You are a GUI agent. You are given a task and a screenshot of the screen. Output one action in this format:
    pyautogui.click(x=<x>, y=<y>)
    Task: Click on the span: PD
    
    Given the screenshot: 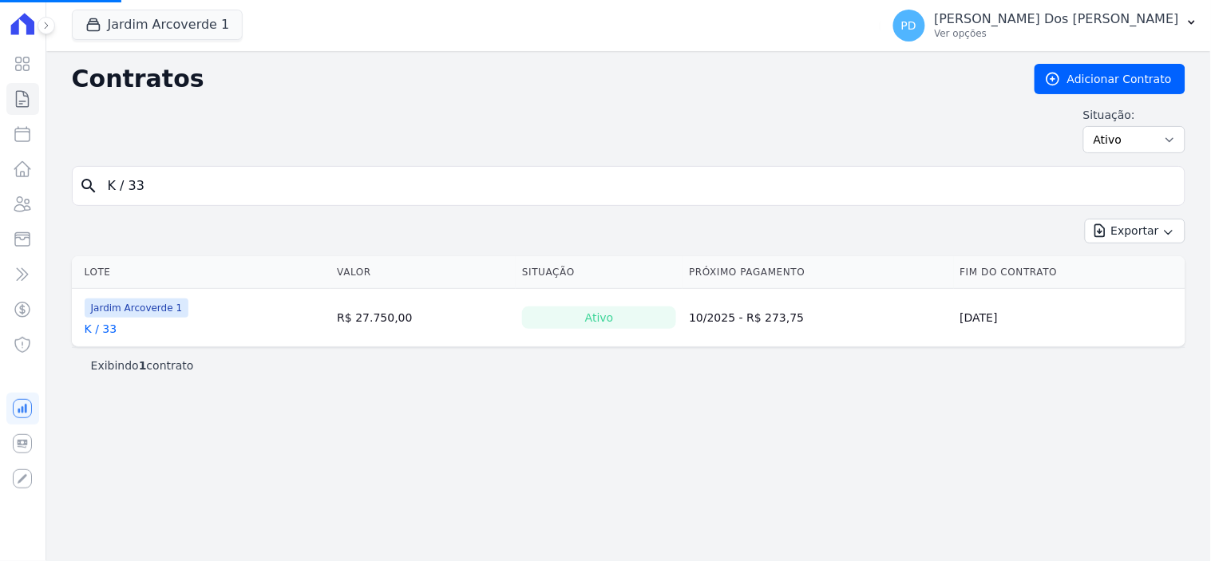 What is the action you would take?
    pyautogui.click(x=908, y=26)
    